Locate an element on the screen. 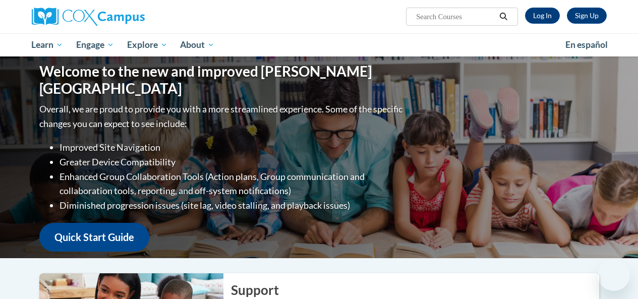 The height and width of the screenshot is (299, 638). a: Learn is located at coordinates (47, 45).